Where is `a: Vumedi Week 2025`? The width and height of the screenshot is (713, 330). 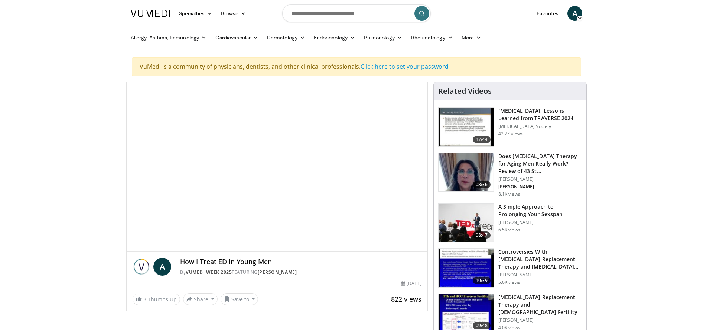
a: Vumedi Week 2025 is located at coordinates (209, 272).